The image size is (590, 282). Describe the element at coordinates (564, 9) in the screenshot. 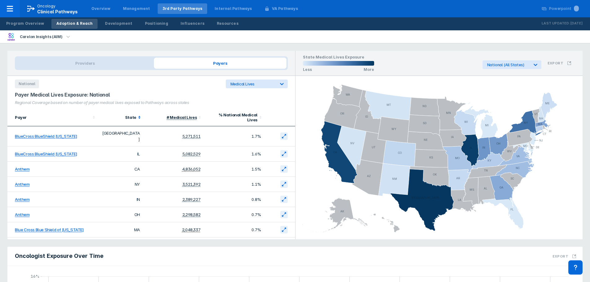

I see `div: Powerpoint` at that location.